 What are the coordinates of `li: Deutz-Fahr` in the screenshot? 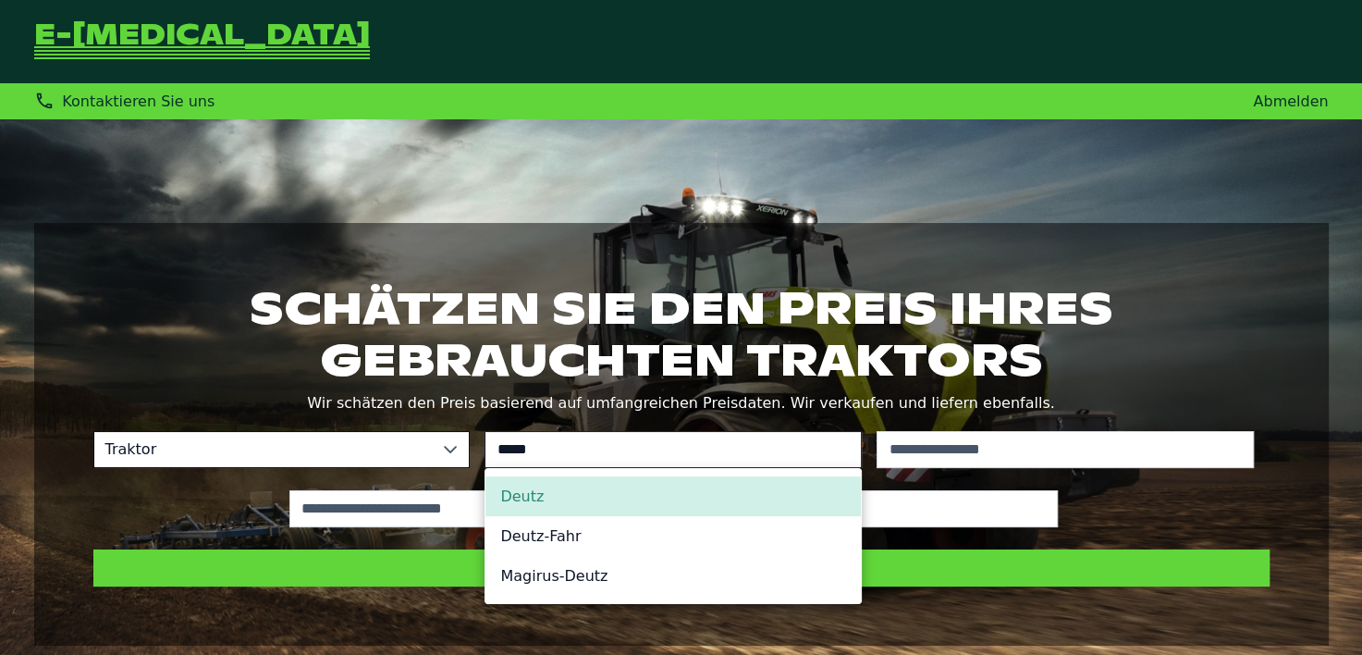 It's located at (673, 535).